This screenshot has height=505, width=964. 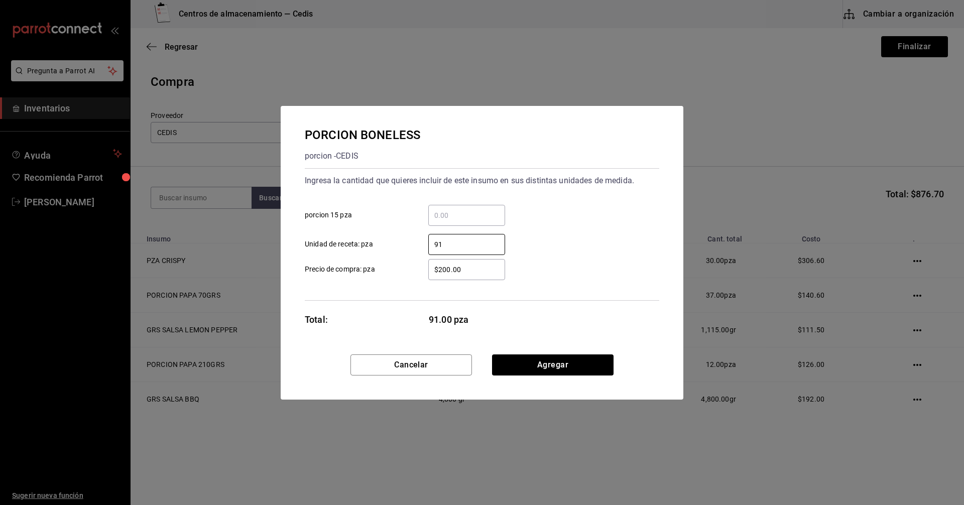 What do you see at coordinates (363, 156) in the screenshot?
I see `div: porcion - CEDIS` at bounding box center [363, 156].